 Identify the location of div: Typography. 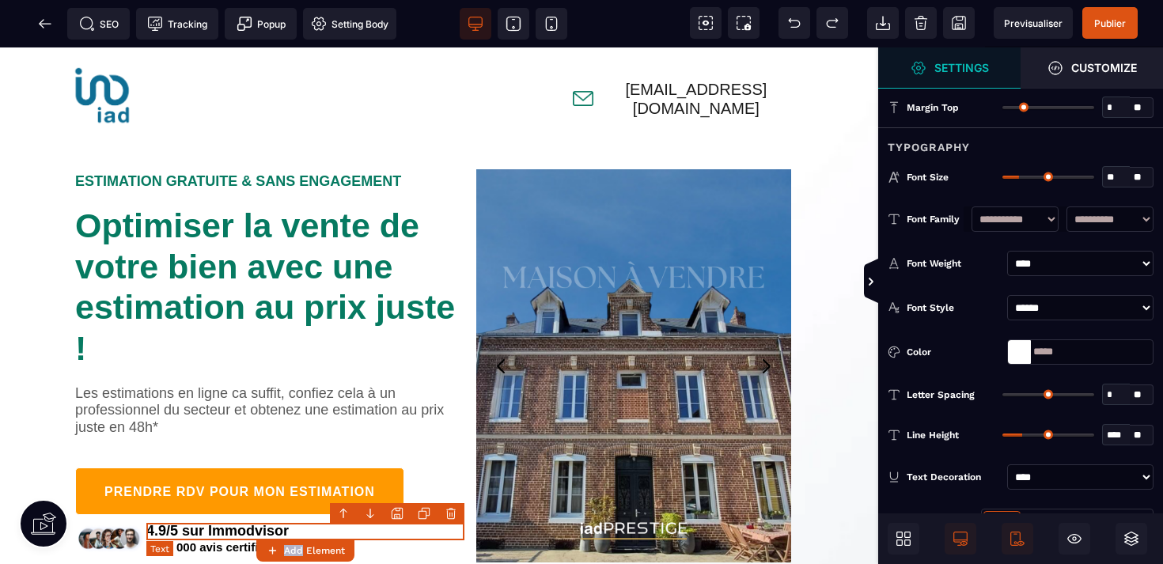
(1020, 142).